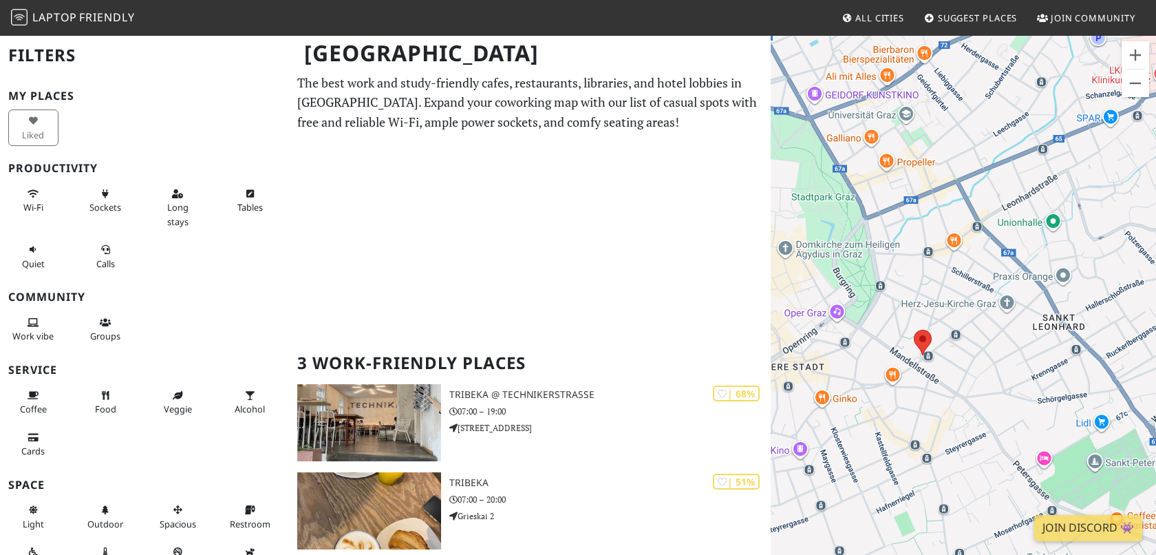 The height and width of the screenshot is (555, 1156). I want to click on span: Stable Wi-Fi, so click(33, 207).